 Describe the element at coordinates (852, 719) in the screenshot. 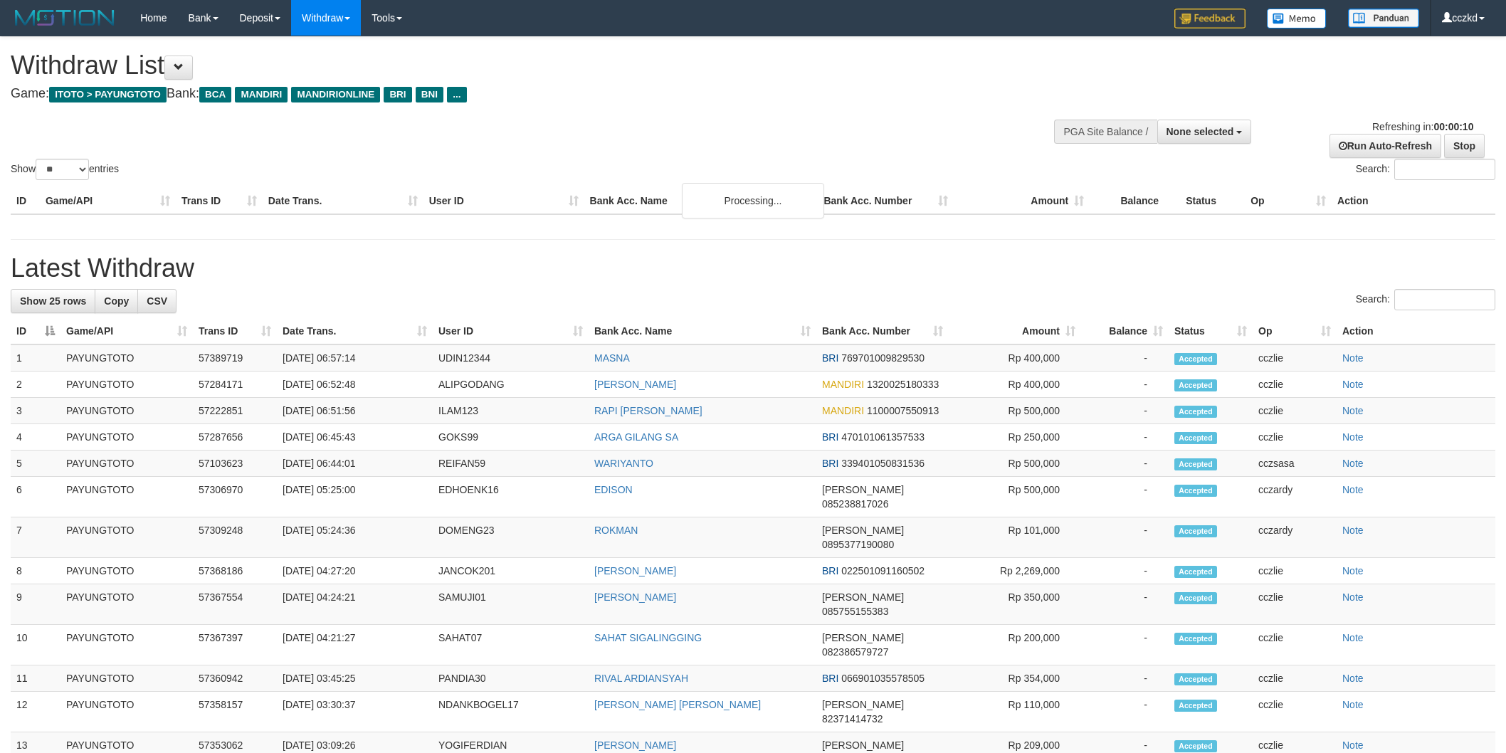

I see `span: Copy 82371414732 to clipboard` at that location.